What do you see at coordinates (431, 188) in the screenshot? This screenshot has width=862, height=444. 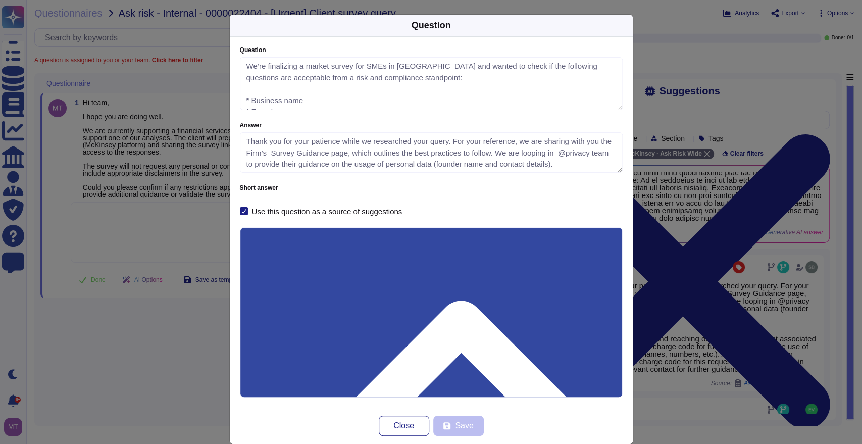 I see `label: Short answer` at bounding box center [431, 188].